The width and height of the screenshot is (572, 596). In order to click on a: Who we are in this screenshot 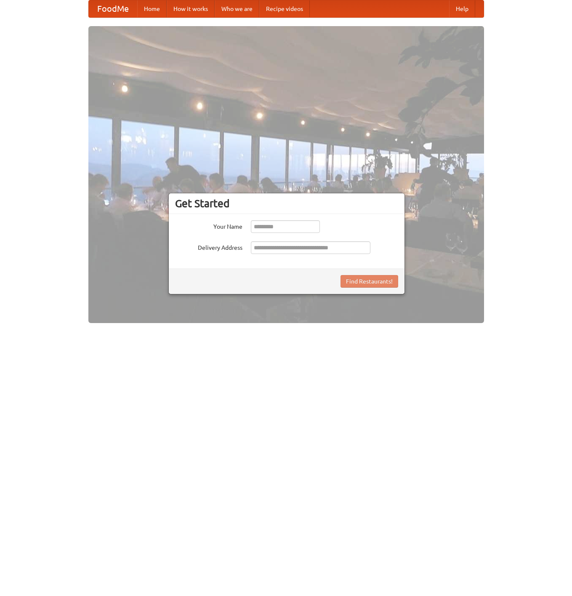, I will do `click(237, 9)`.